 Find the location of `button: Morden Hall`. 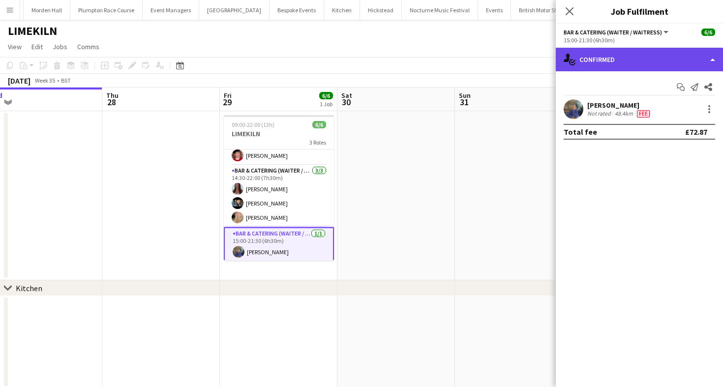

button: Morden Hall is located at coordinates (47, 10).